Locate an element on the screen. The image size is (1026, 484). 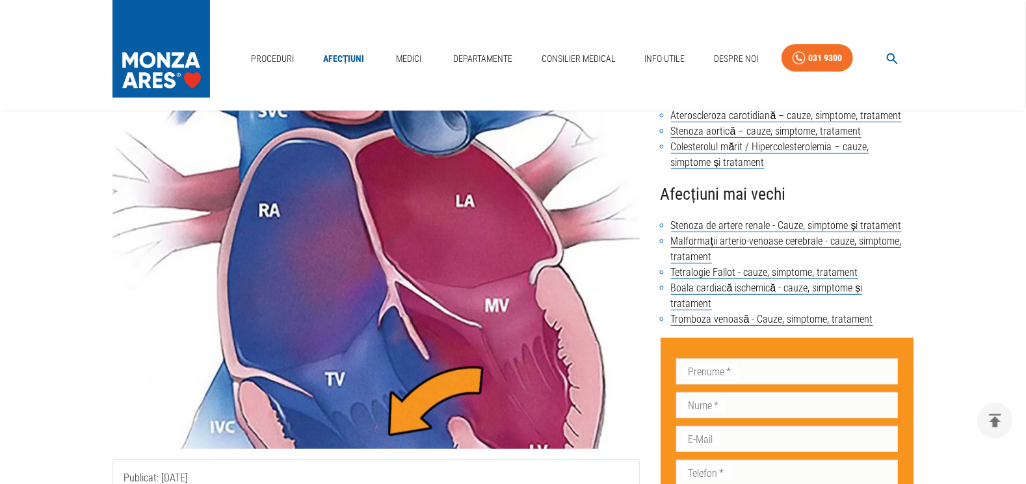
a: Colesterolul mărit / Hipercolesterolemia – cauze, simptome și tratament is located at coordinates (770, 155).